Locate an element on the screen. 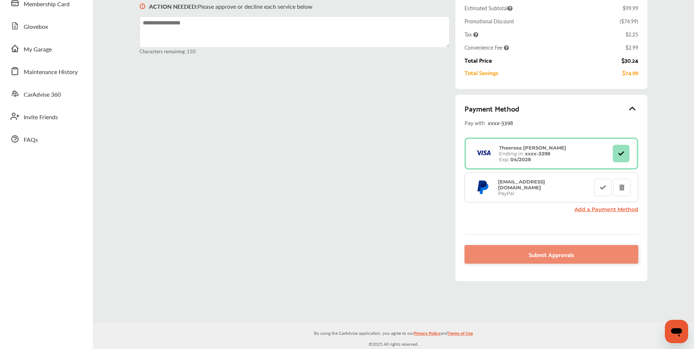 This screenshot has height=349, width=694. div: $74.99 is located at coordinates (631, 73).